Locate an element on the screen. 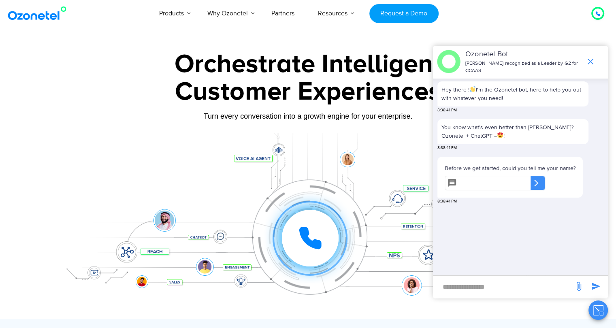  p: Before we get started, could you tell me your name? is located at coordinates (510, 168).